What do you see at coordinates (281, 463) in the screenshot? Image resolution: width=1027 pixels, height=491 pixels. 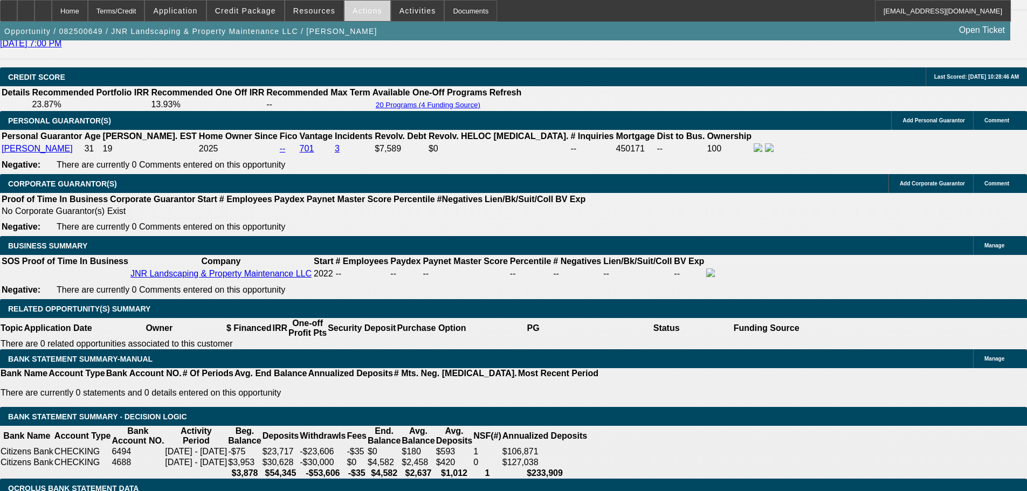 I see `td: $30,628` at bounding box center [281, 463].